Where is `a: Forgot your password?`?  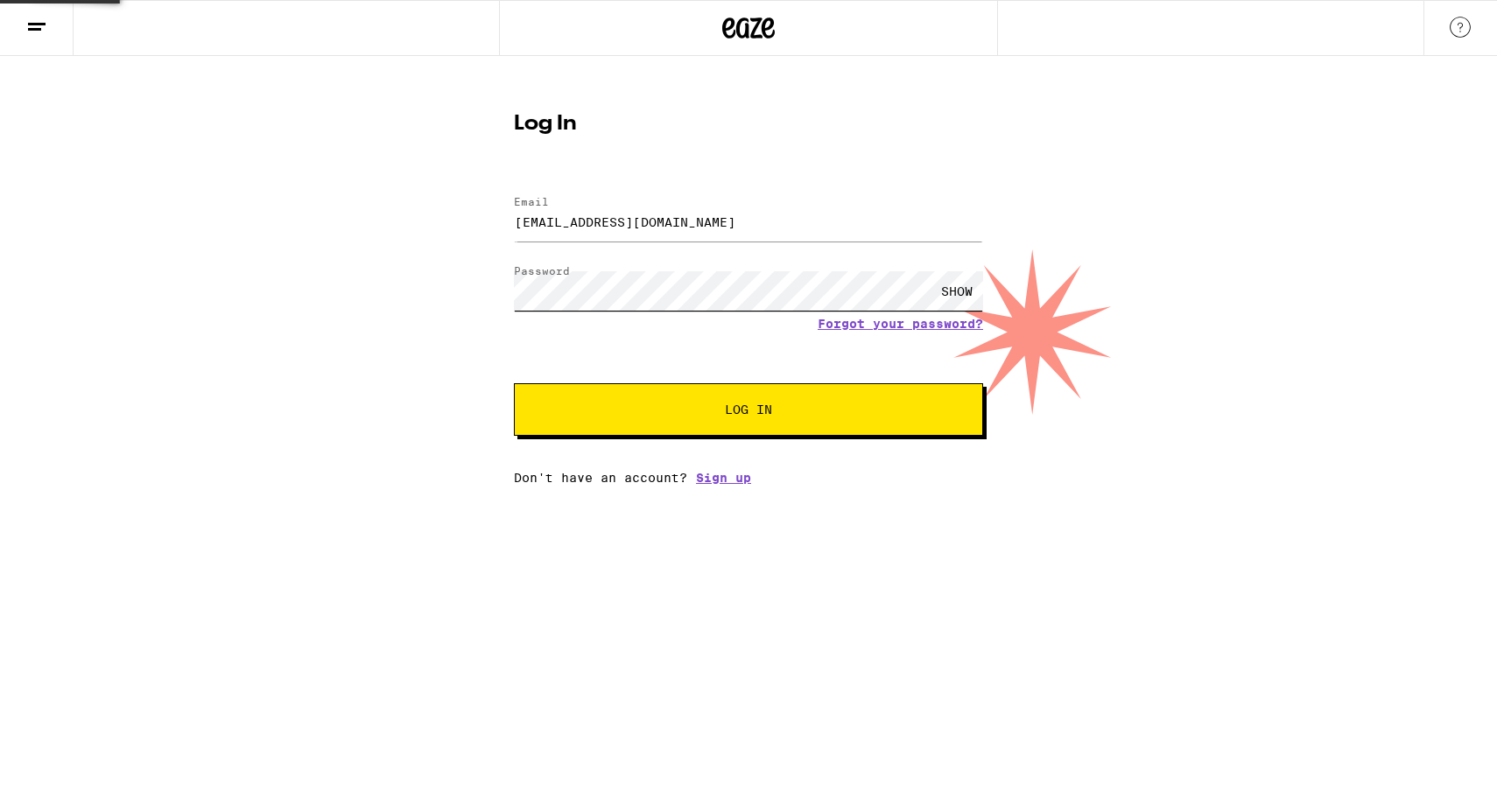
a: Forgot your password? is located at coordinates (900, 324).